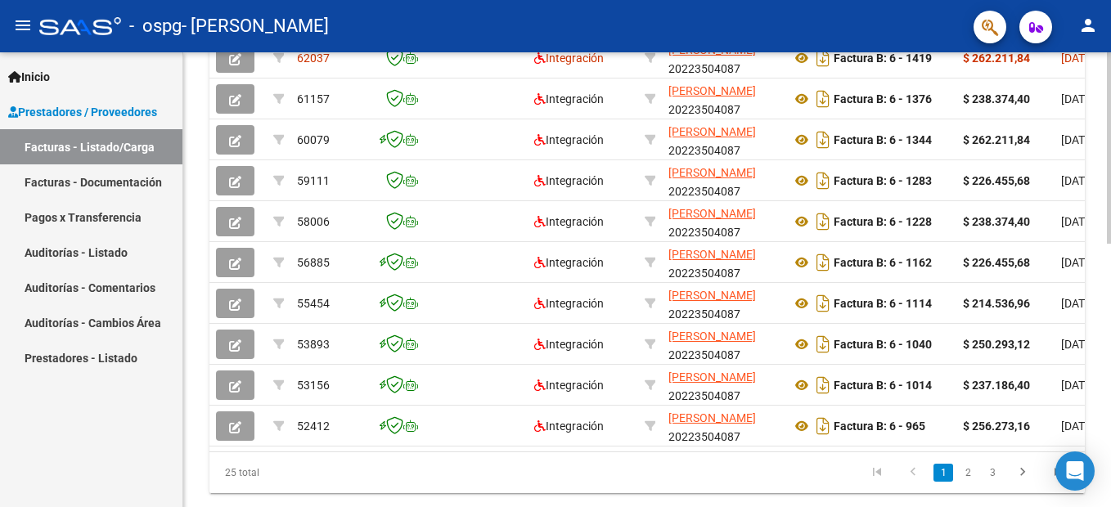 This screenshot has width=1111, height=507. Describe the element at coordinates (155, 26) in the screenshot. I see `span: - ospg` at that location.